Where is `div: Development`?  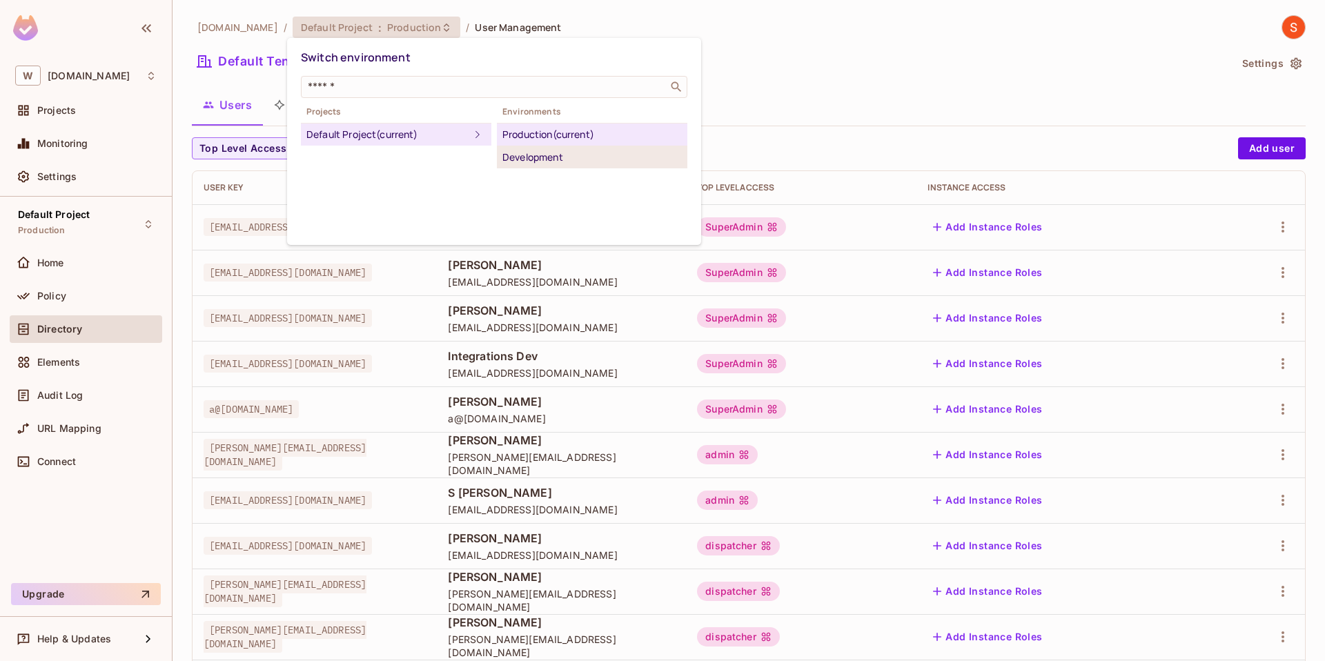 div: Development is located at coordinates (592, 157).